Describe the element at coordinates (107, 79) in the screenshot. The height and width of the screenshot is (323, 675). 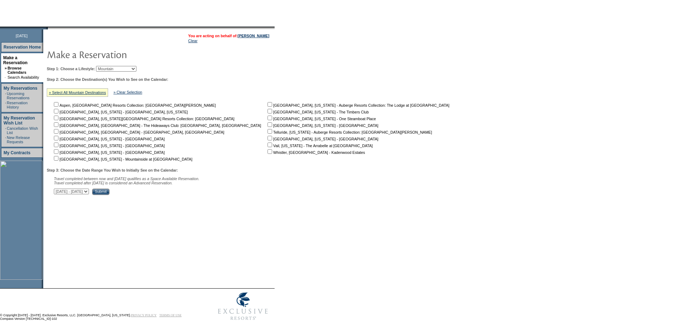
I see `b: Step 2: Choose the Destination(s) You Wish to See on the Calendar:` at that location.